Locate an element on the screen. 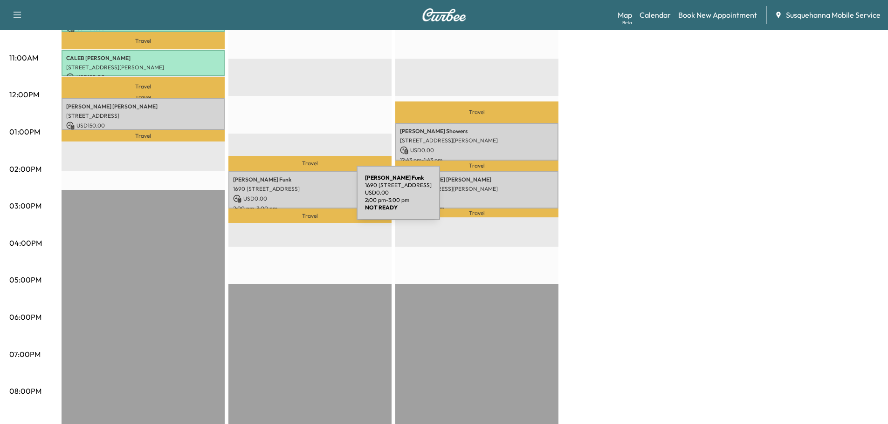  p: 03:00PM is located at coordinates (25, 206).